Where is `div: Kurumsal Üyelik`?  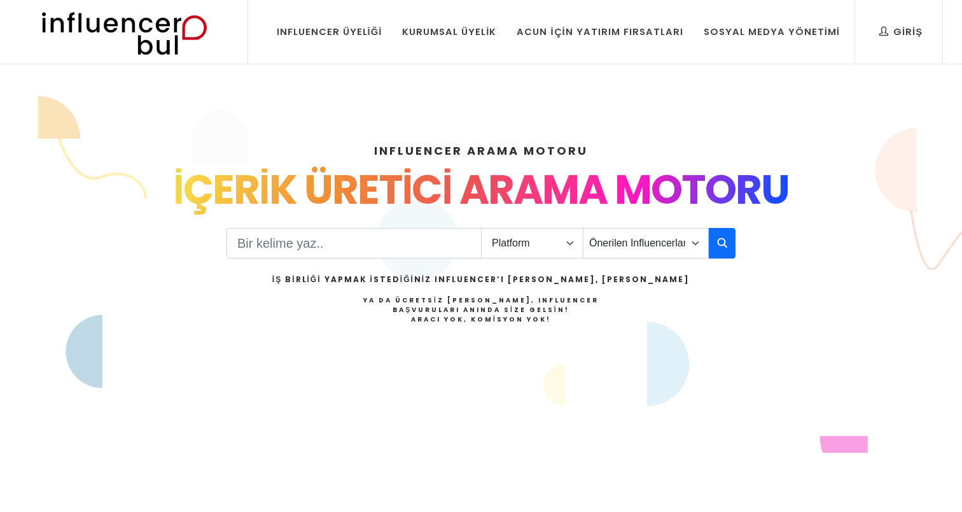
div: Kurumsal Üyelik is located at coordinates (449, 32).